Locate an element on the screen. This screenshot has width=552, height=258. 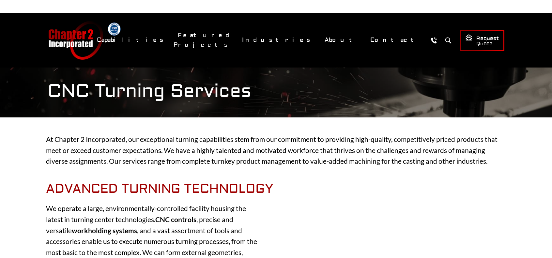
a: Call Us is located at coordinates (434, 40).